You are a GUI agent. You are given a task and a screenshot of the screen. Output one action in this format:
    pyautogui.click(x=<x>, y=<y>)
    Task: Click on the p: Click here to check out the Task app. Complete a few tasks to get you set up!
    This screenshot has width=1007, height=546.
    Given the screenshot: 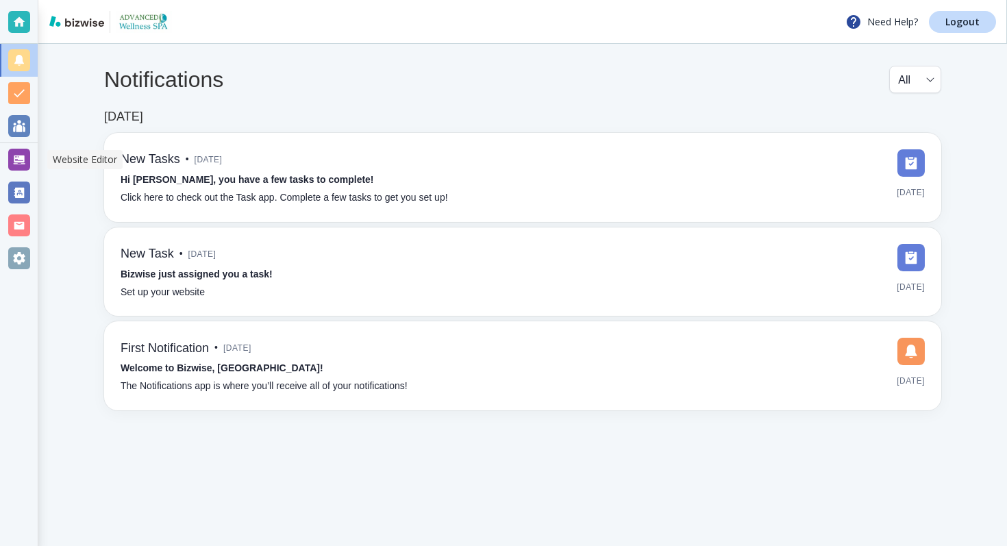 What is the action you would take?
    pyautogui.click(x=284, y=198)
    